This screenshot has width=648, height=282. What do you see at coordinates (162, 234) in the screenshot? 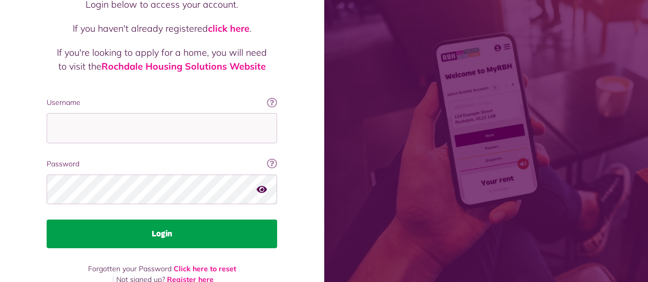
I see `button: Login` at bounding box center [162, 234].